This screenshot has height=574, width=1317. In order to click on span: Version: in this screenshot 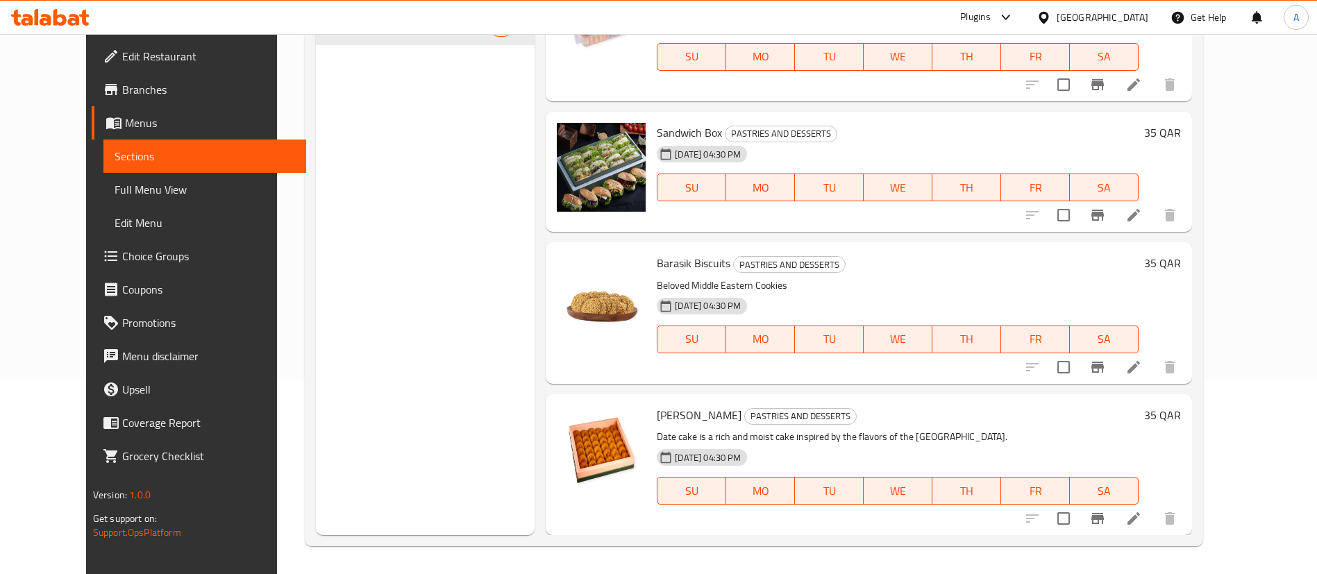, I will do `click(110, 495)`.